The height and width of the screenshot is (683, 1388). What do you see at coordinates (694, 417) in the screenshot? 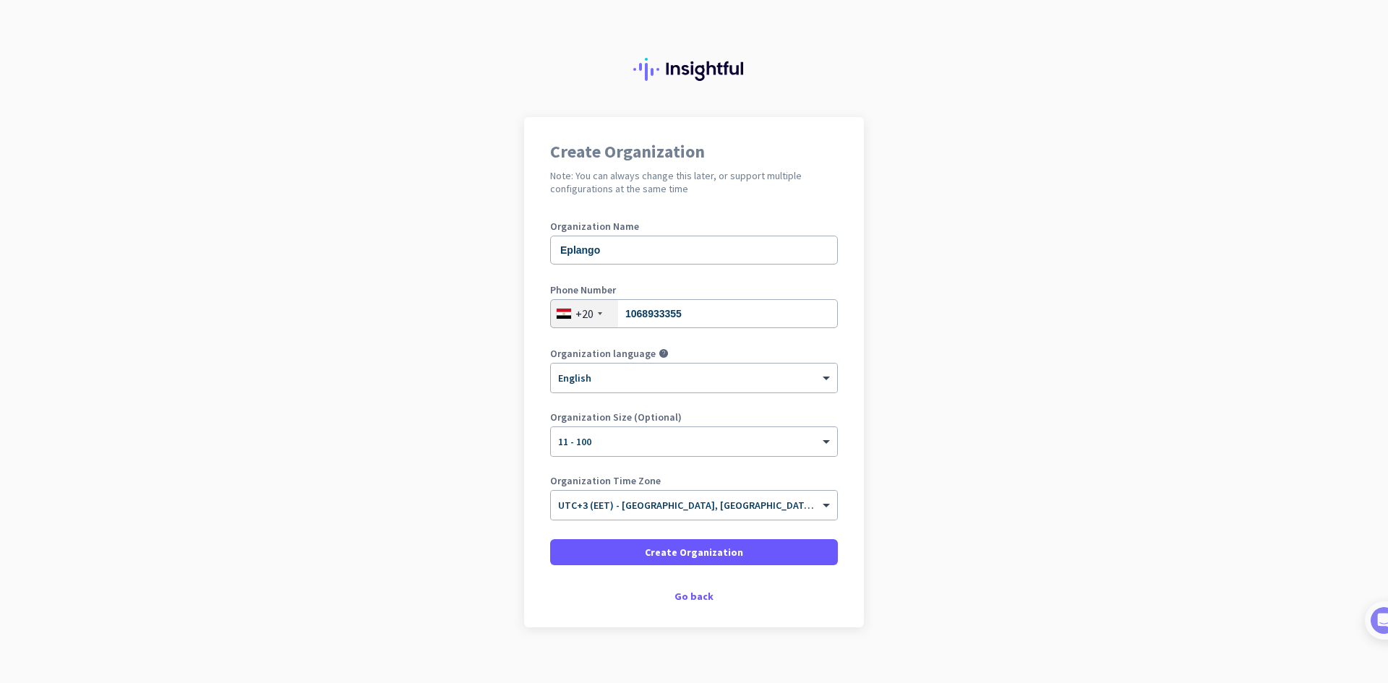
I see `label: Organization Size (Optional)` at bounding box center [694, 417].